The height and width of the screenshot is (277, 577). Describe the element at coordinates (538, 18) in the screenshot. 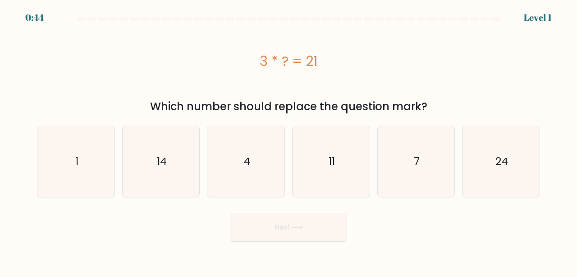

I see `div: Level 1` at that location.